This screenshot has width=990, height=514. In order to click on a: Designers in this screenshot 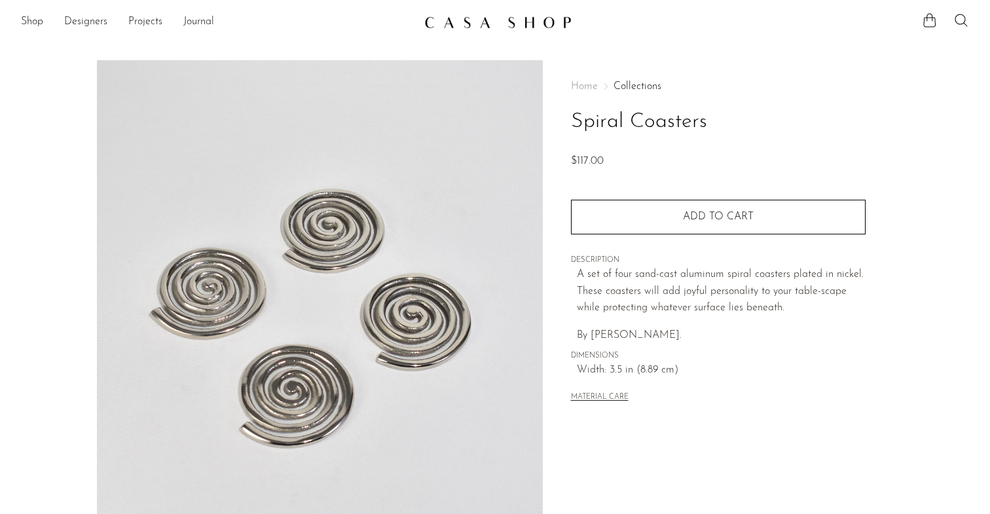, I will do `click(86, 22)`.